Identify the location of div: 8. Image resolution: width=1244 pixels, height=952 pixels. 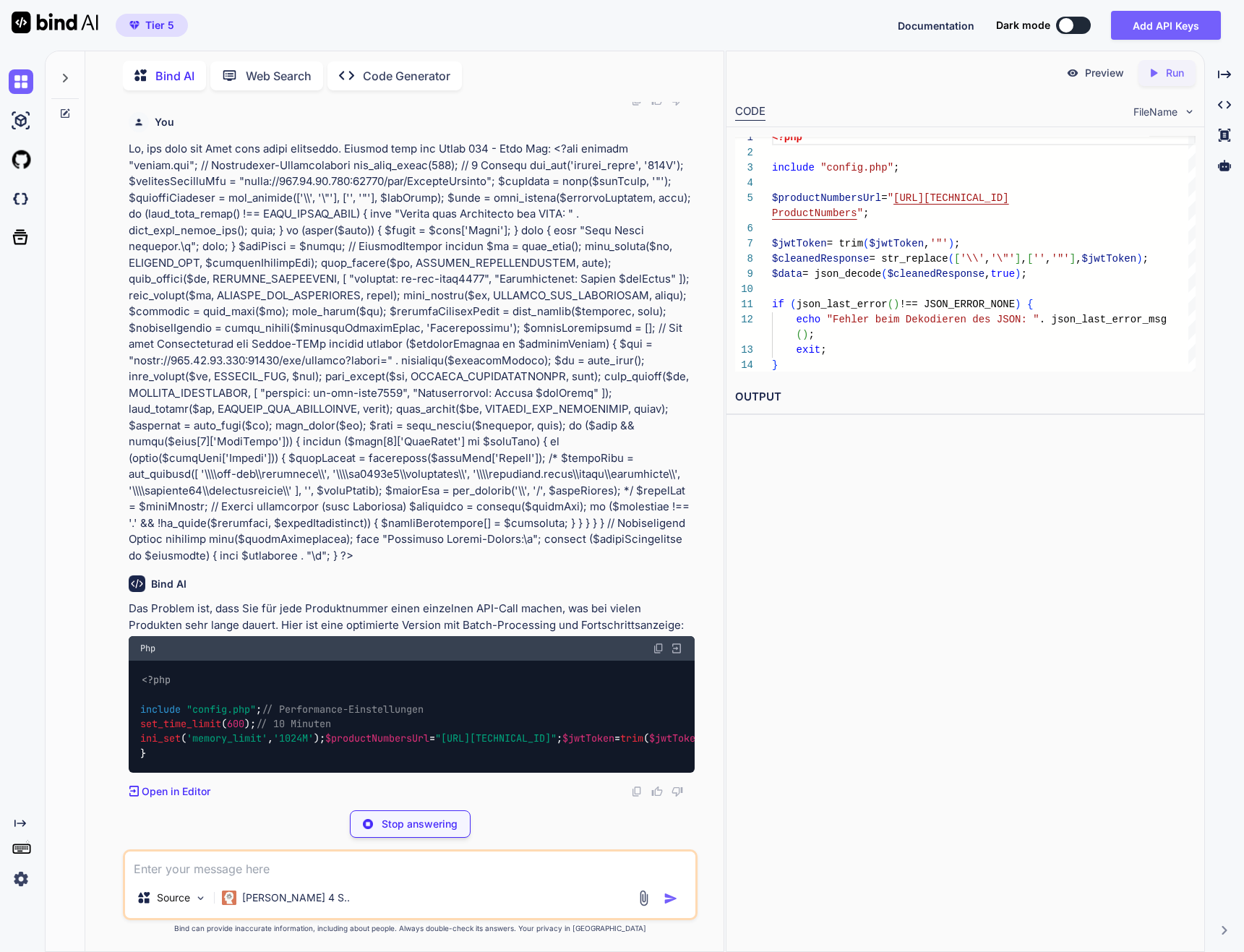
(744, 259).